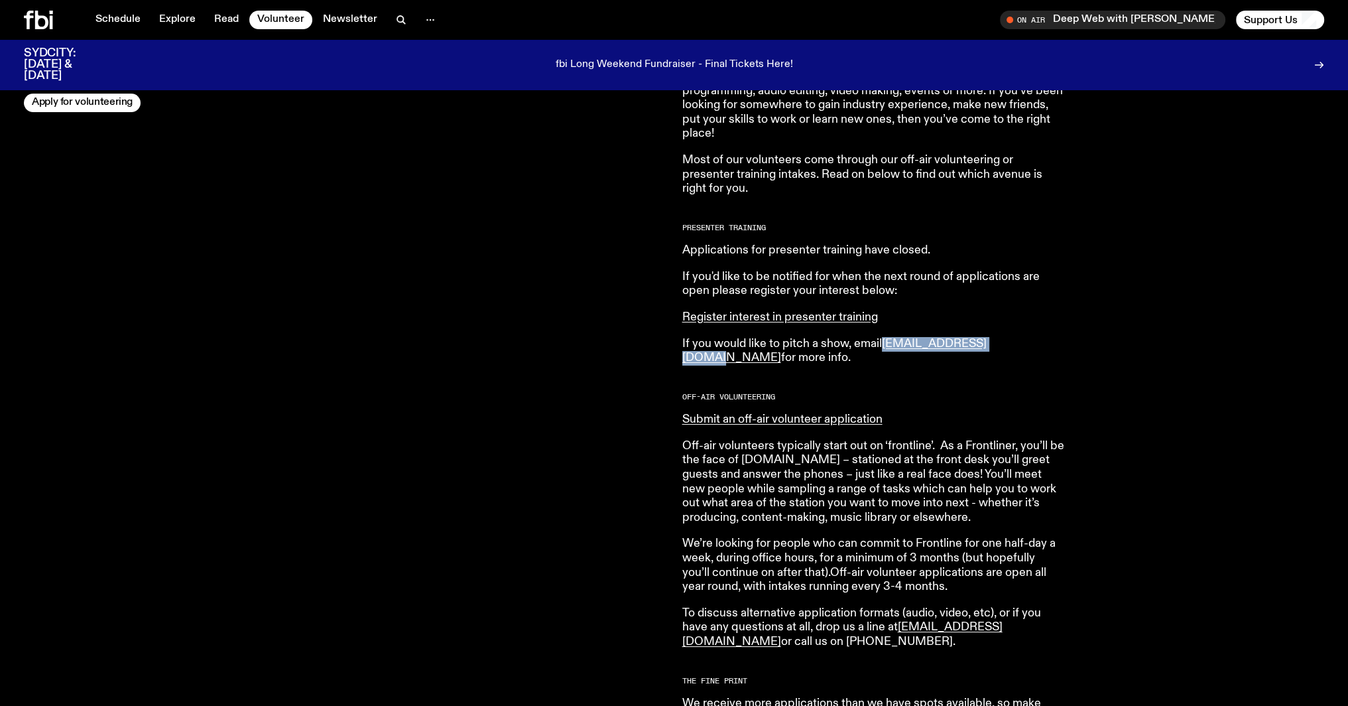 The height and width of the screenshot is (706, 1348). Describe the element at coordinates (226, 20) in the screenshot. I see `a: Read` at that location.